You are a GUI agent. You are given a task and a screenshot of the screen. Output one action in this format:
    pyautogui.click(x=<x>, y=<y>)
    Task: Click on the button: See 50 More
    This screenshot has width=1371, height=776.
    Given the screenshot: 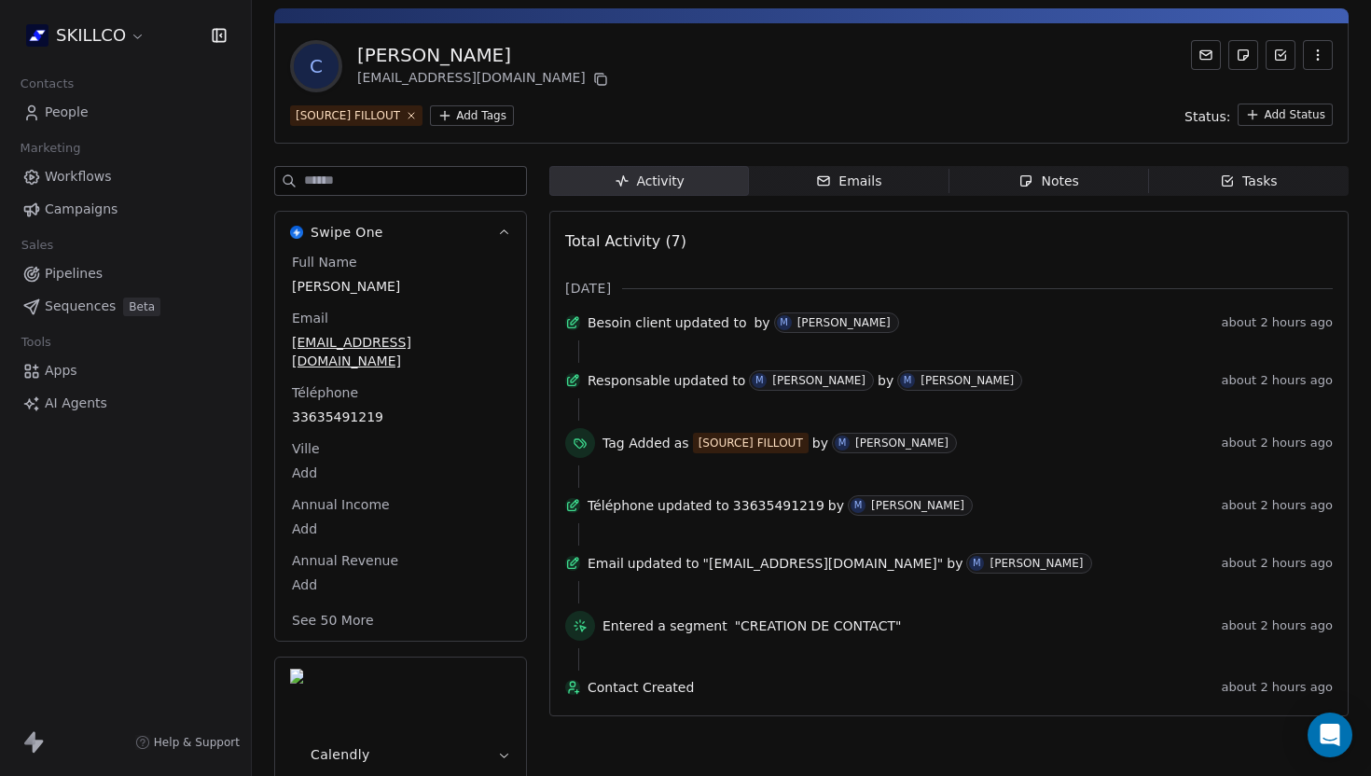 What is the action you would take?
    pyautogui.click(x=333, y=620)
    